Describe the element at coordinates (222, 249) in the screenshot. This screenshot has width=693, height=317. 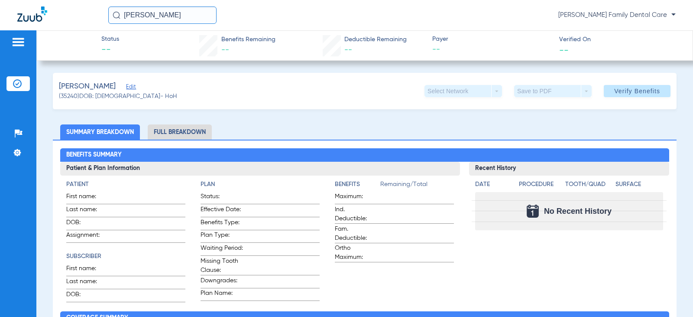
I see `span: Waiting Period:` at that location.